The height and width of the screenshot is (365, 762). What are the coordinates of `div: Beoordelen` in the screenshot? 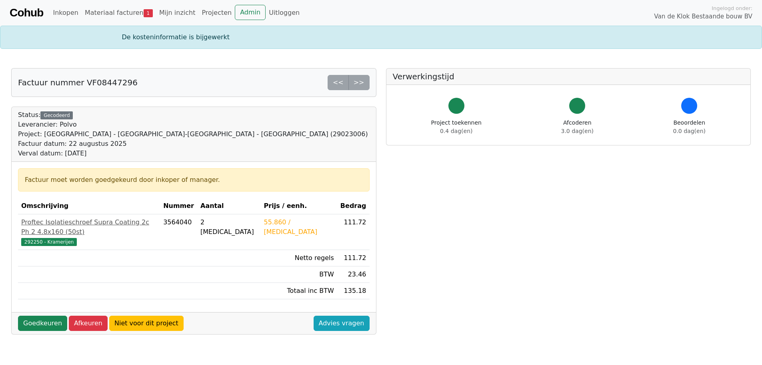 It's located at (690, 127).